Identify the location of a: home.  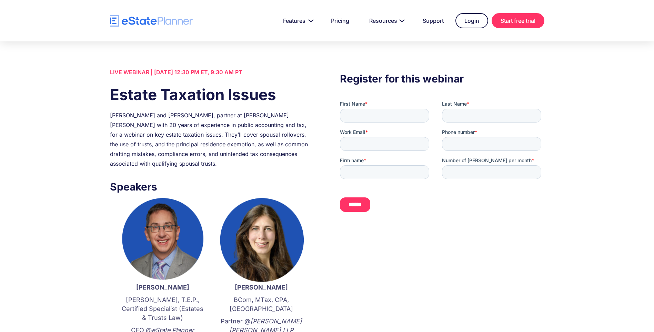
(151, 21).